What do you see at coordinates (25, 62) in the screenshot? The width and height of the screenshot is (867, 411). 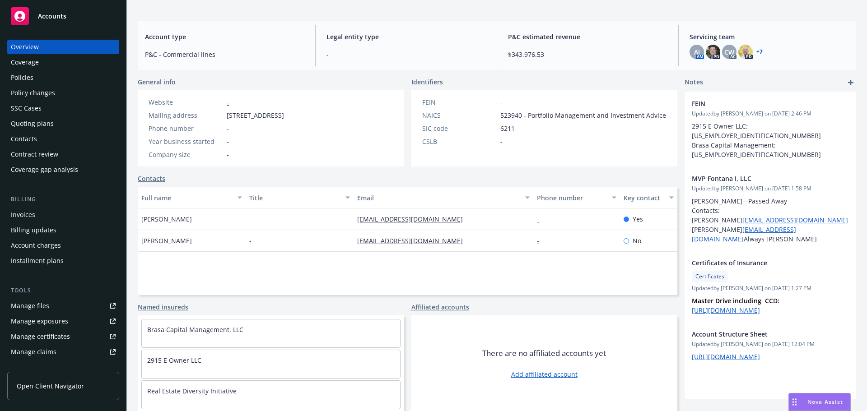 I see `div: Coverage` at bounding box center [25, 62].